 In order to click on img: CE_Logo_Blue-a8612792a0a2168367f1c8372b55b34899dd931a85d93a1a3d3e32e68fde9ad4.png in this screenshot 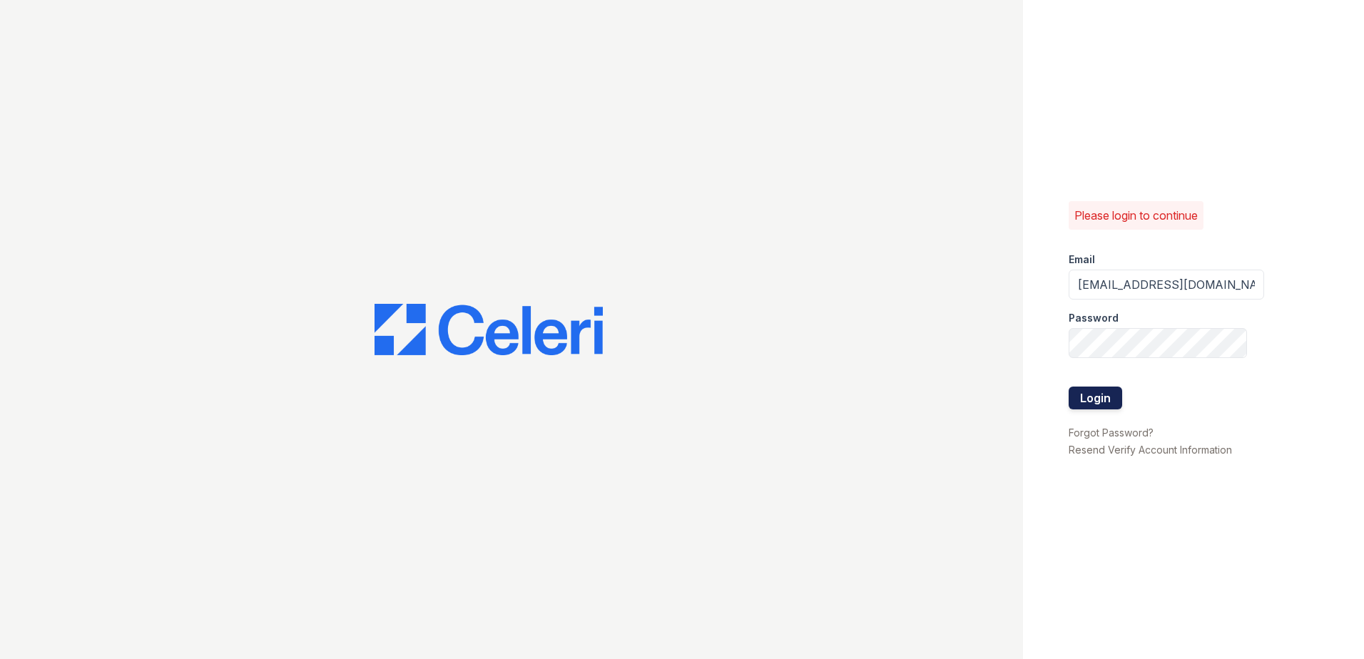, I will do `click(489, 330)`.